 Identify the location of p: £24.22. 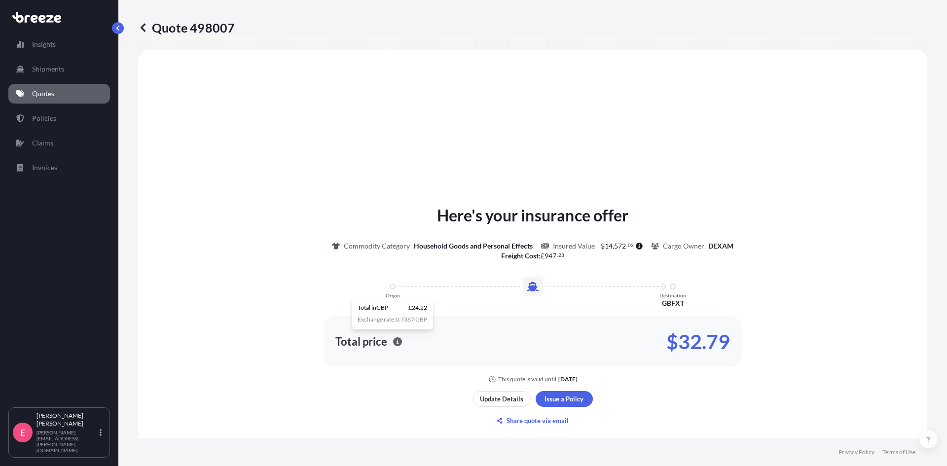
(418, 308).